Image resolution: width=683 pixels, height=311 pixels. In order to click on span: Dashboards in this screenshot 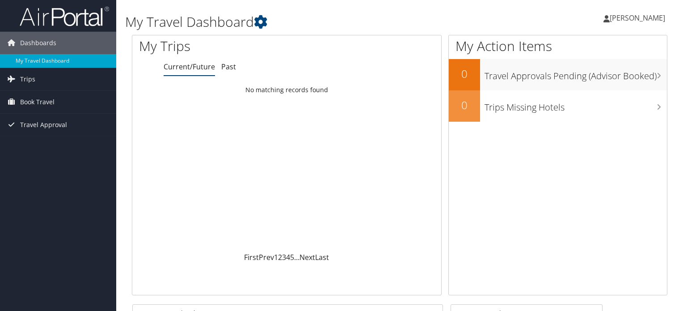, I will do `click(38, 43)`.